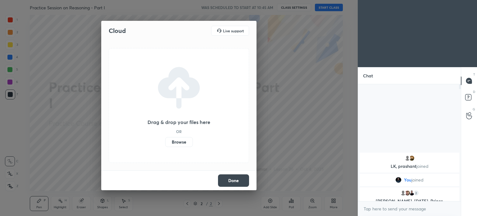  What do you see at coordinates (368, 75) in the screenshot?
I see `p: Chat` at bounding box center [368, 75].